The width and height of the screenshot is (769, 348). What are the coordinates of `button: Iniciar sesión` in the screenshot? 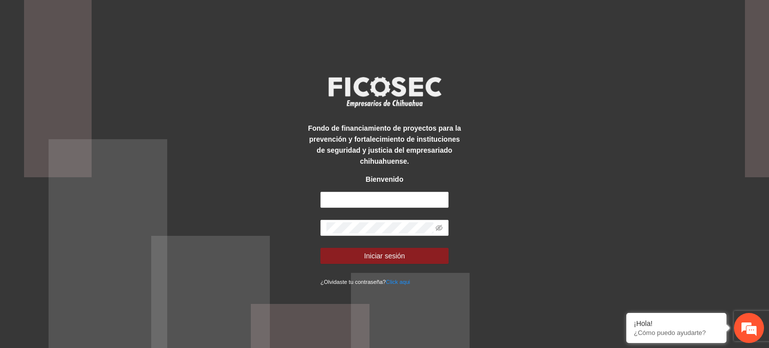 It's located at (384, 256).